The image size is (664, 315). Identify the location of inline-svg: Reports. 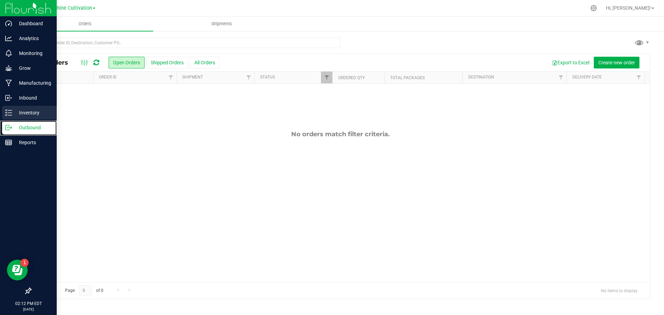
(9, 142).